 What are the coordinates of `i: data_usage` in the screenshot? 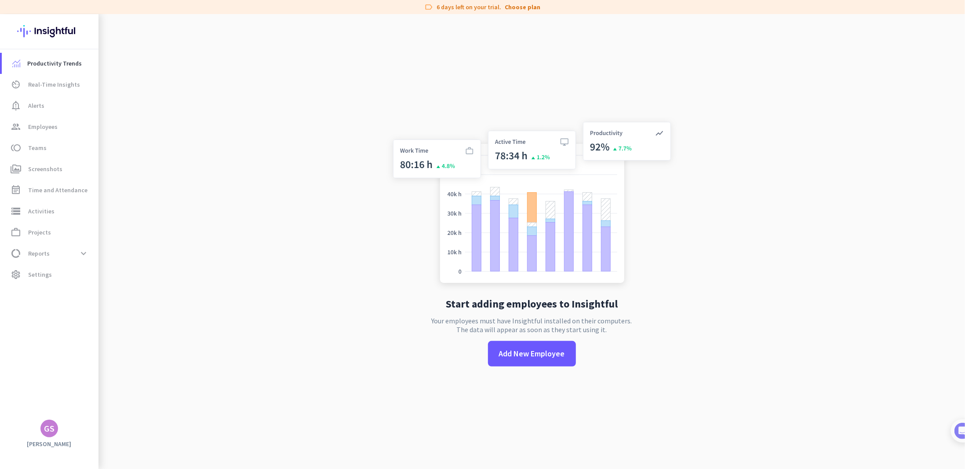 It's located at (16, 253).